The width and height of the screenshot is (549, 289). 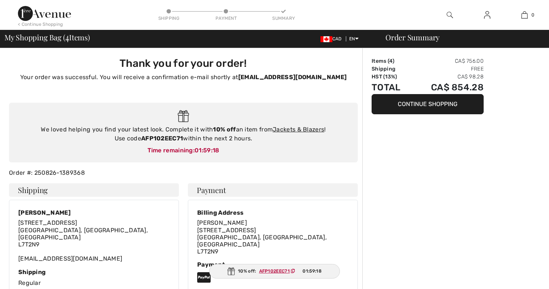 I want to click on strong: AFP102EEC71, so click(x=162, y=138).